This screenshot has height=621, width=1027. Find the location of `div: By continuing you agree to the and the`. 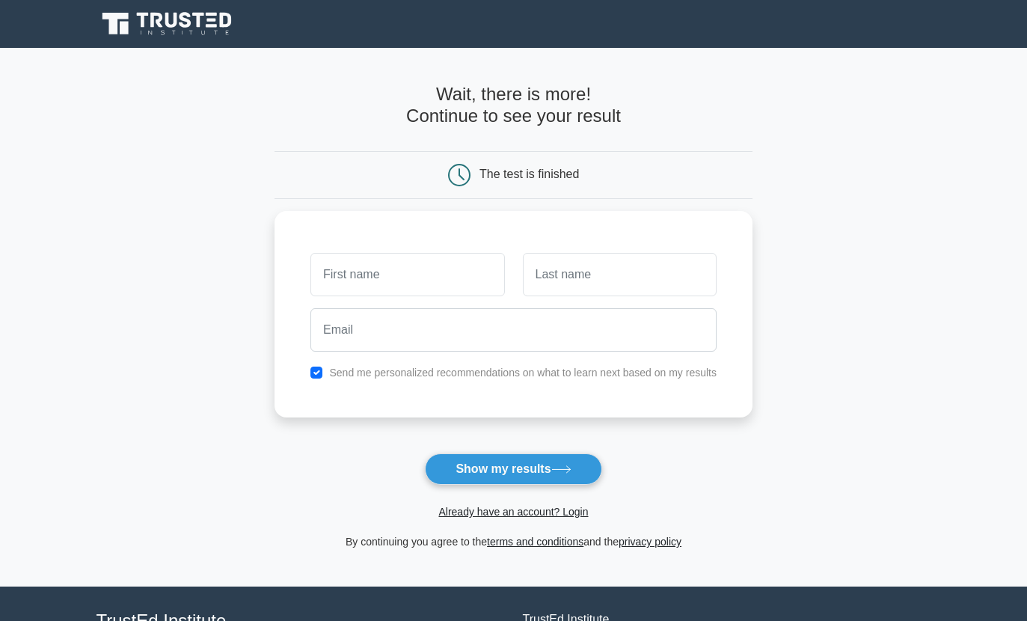

div: By continuing you agree to the and the is located at coordinates (513, 542).